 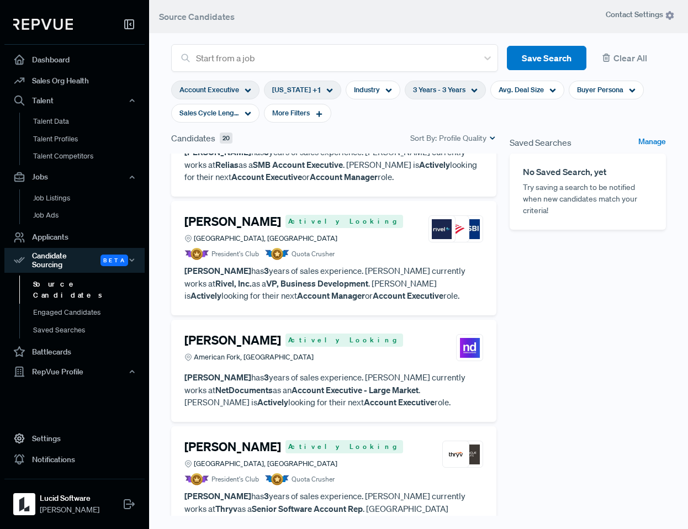 What do you see at coordinates (89, 313) in the screenshot?
I see `a: Engaged Candidates` at bounding box center [89, 313].